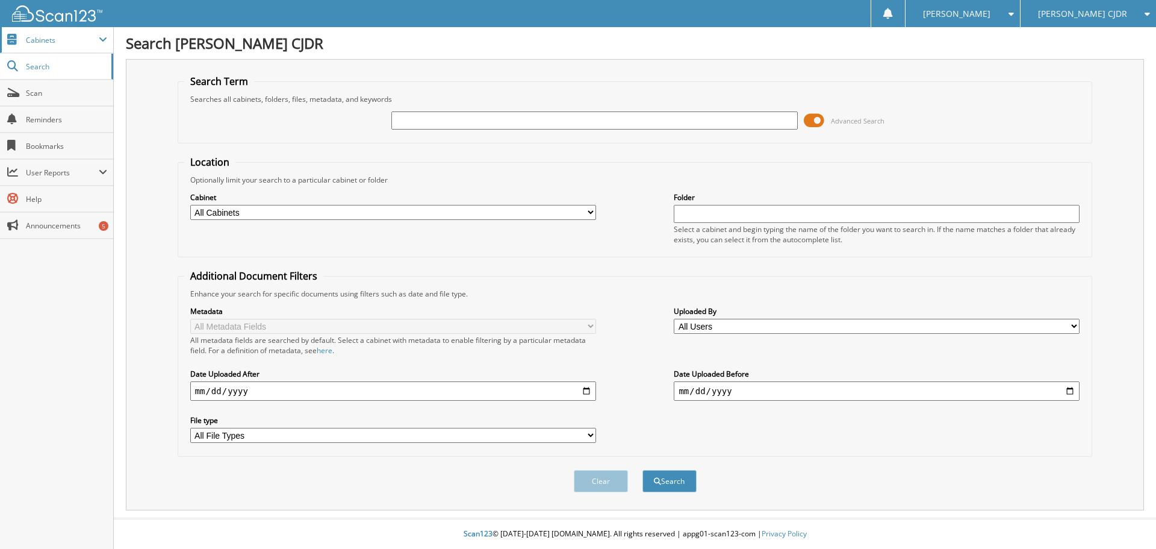 The height and width of the screenshot is (549, 1156). What do you see at coordinates (635, 293) in the screenshot?
I see `div: Enhance your search for specific documents using filters such as date and file type.` at bounding box center [635, 293].